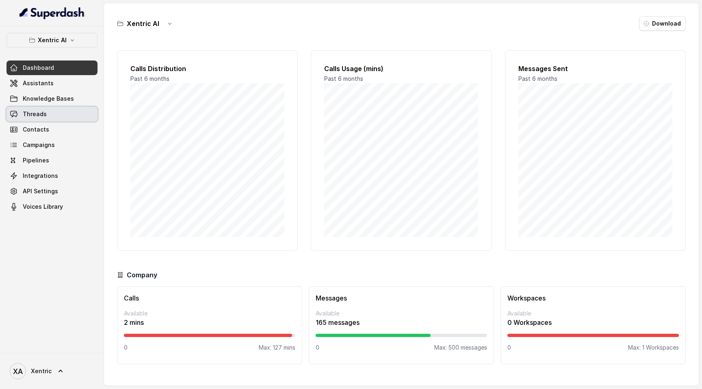 The height and width of the screenshot is (389, 702). Describe the element at coordinates (52, 191) in the screenshot. I see `a: API Settings` at that location.